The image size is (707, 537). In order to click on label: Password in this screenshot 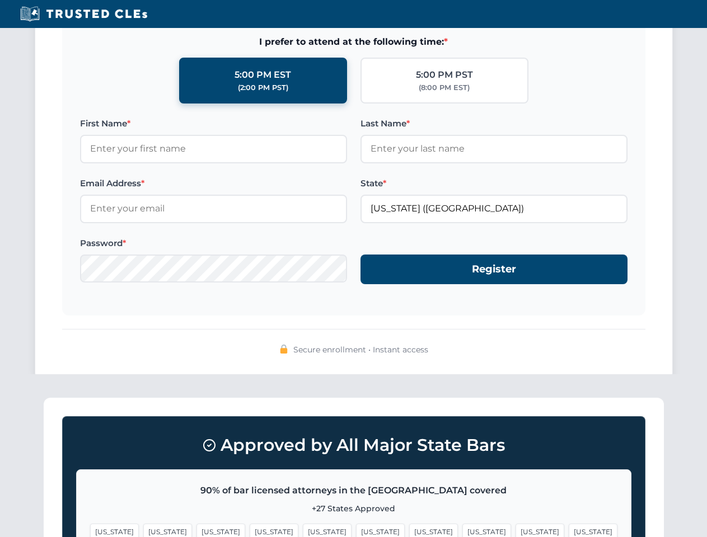, I will do `click(213, 243)`.